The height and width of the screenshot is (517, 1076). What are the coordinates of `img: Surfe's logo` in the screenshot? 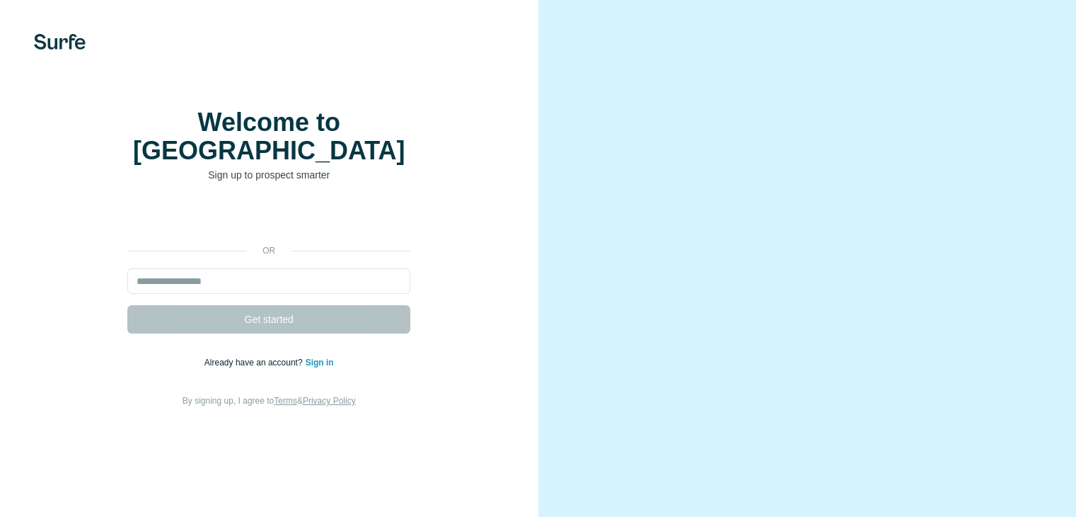 It's located at (59, 42).